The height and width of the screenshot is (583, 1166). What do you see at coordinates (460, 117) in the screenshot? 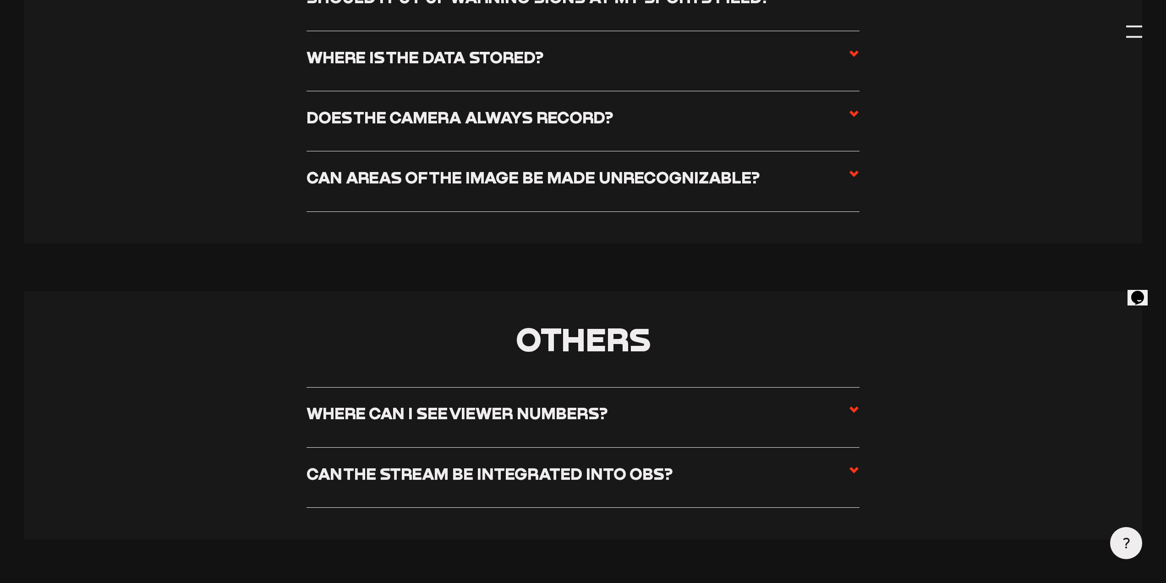
I see `h3: Does the camera always record?` at bounding box center [460, 117].